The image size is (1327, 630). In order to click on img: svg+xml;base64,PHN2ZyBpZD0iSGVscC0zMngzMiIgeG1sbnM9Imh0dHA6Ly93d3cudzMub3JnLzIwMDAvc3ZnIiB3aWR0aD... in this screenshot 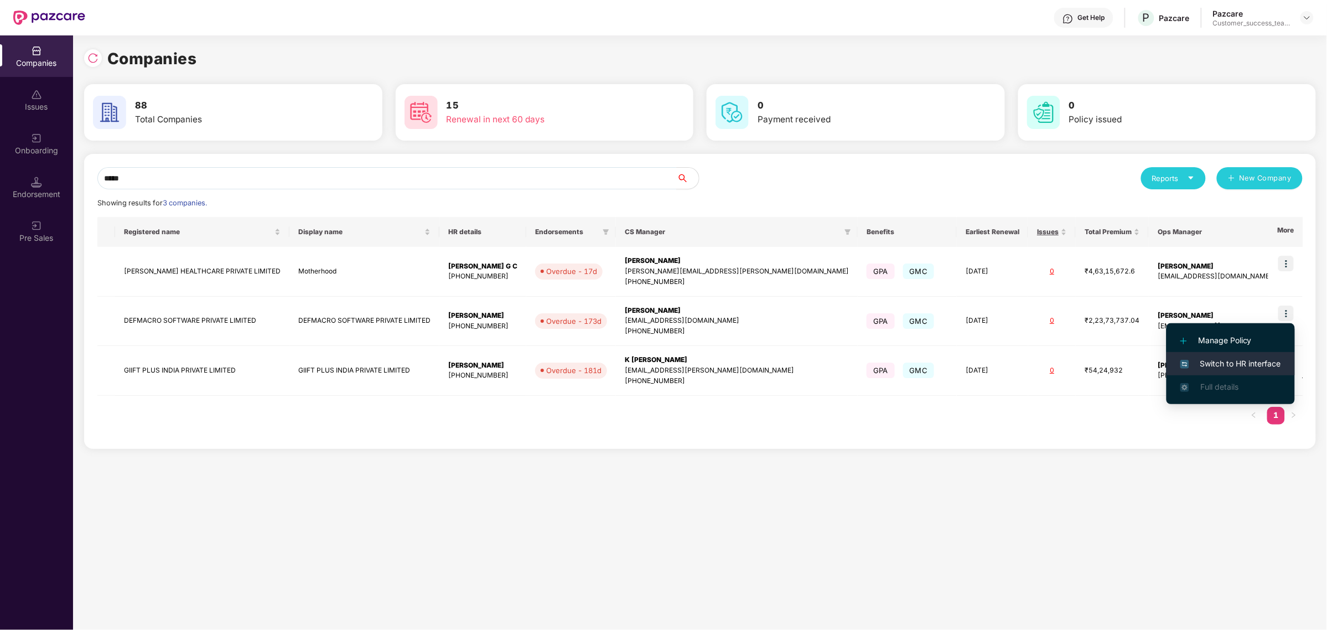, I will do `click(1068, 19)`.